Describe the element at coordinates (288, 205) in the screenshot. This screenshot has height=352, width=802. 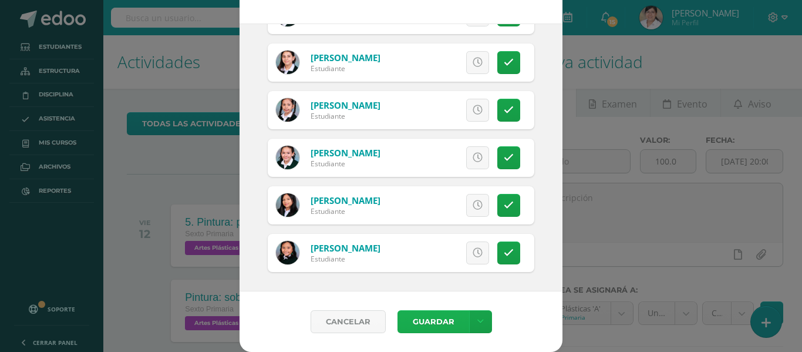
I see `img: f413c02c8e84e9095f9cb4e8220e69a7.png` at that location.